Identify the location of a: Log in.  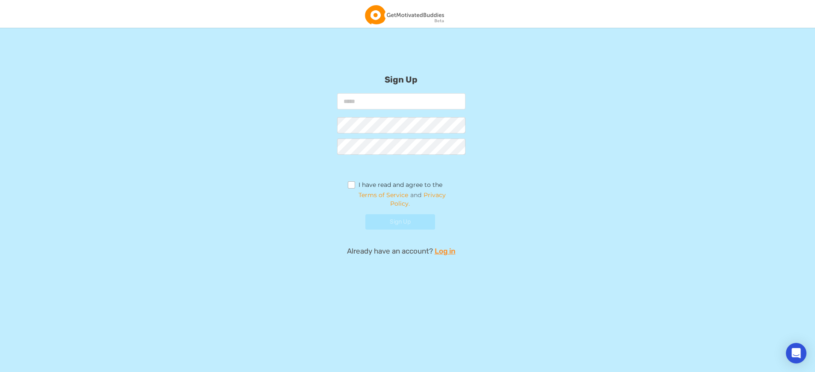
(445, 251).